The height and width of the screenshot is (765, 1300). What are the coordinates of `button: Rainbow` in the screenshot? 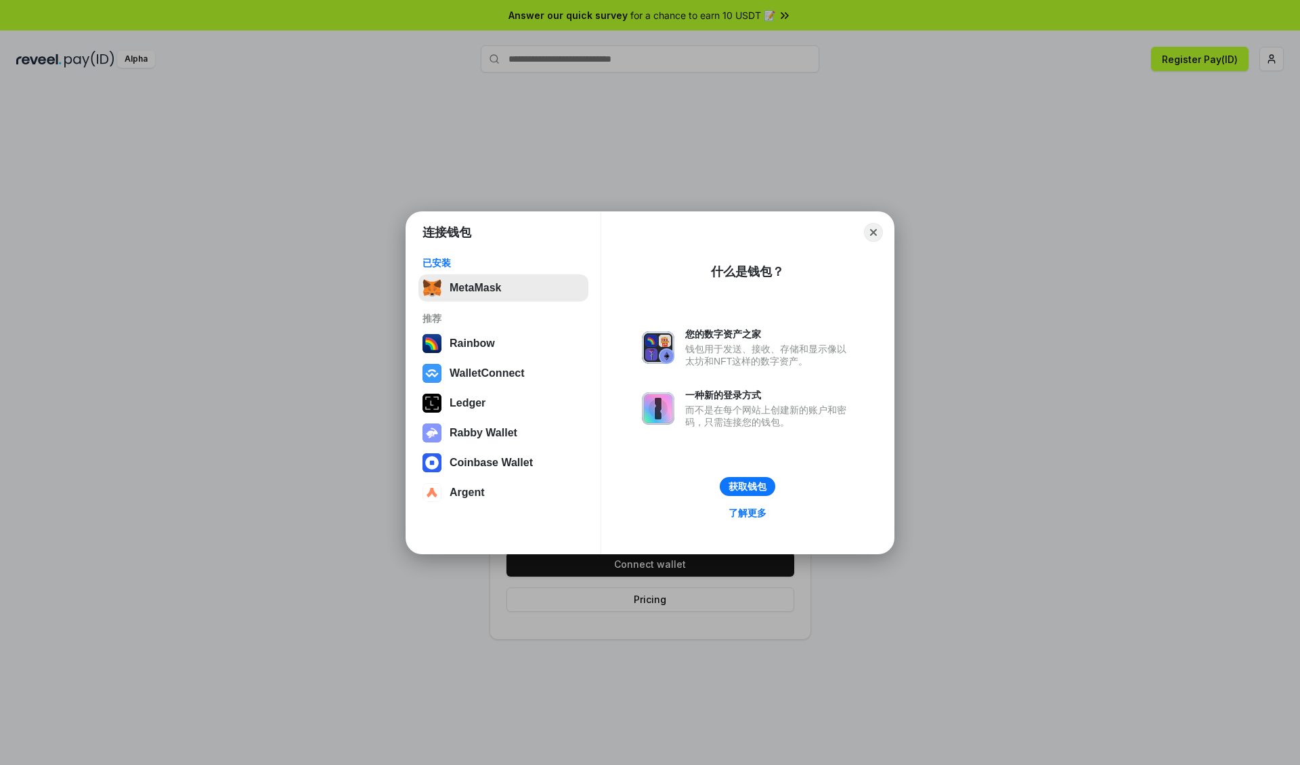 It's located at (503, 343).